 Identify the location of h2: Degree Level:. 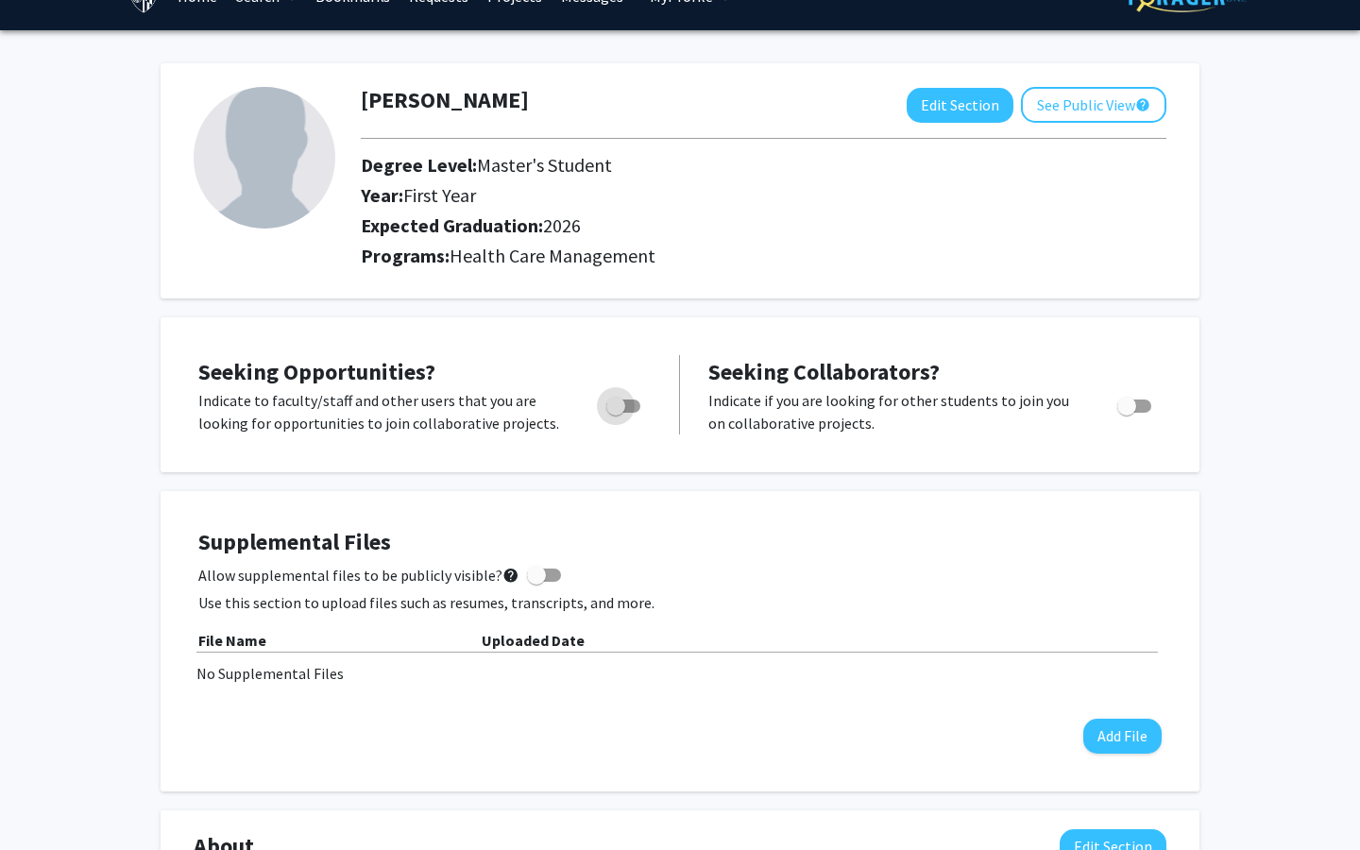
(682, 165).